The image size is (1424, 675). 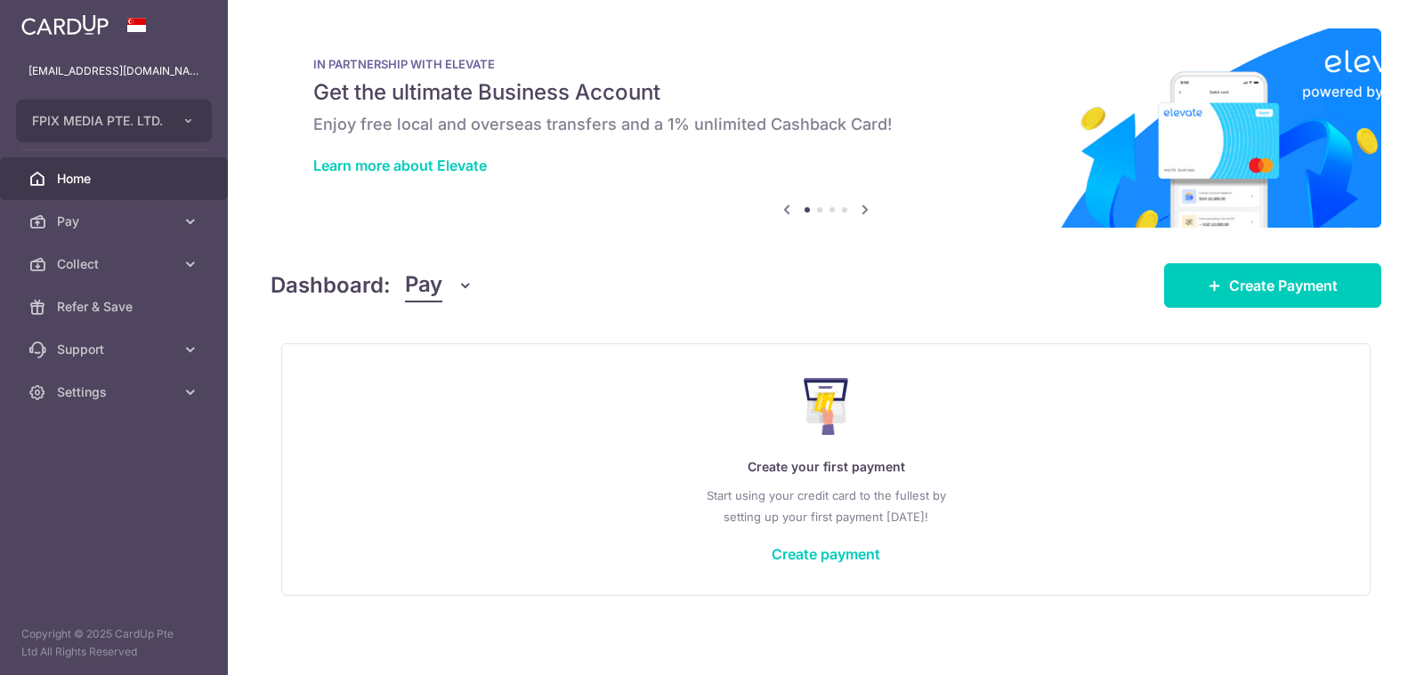 I want to click on span: Settings, so click(x=116, y=392).